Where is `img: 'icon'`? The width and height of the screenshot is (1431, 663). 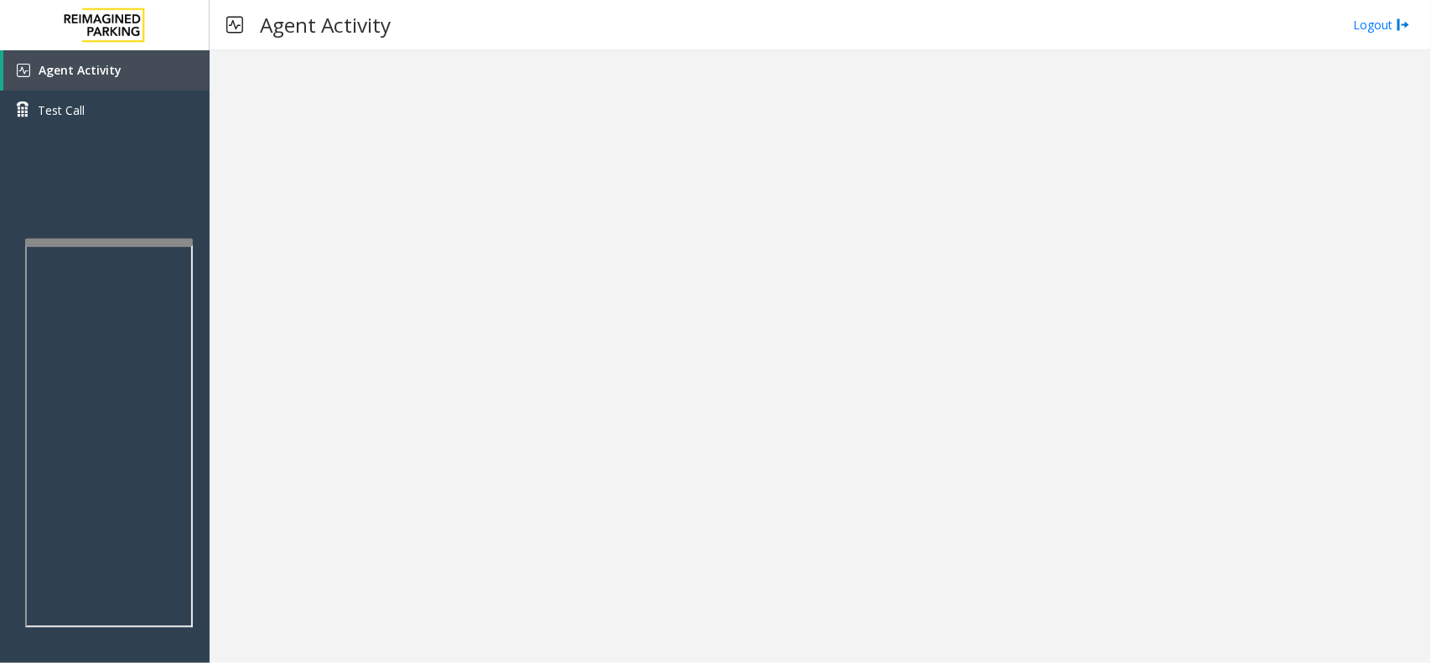 img: 'icon' is located at coordinates (23, 70).